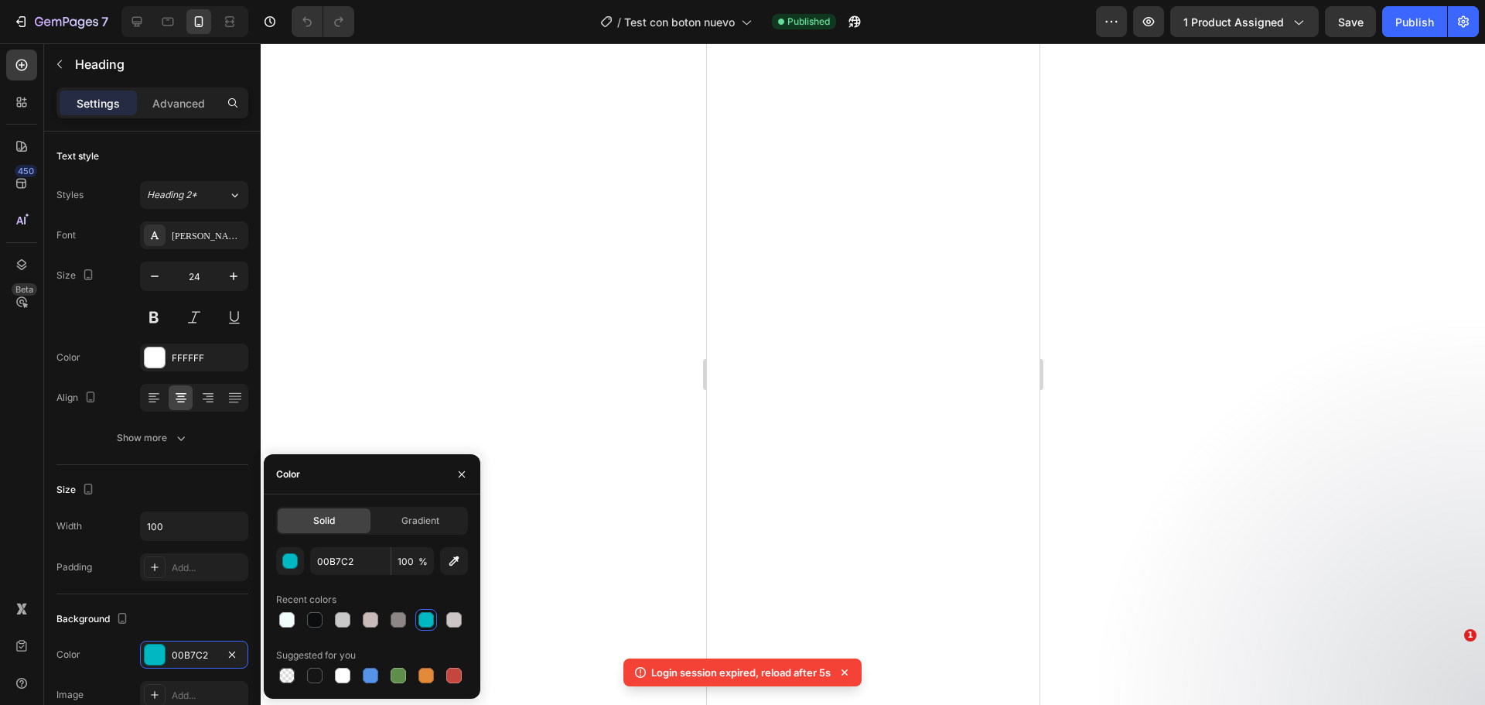  What do you see at coordinates (152, 438) in the screenshot?
I see `div: Show more` at bounding box center [152, 438].